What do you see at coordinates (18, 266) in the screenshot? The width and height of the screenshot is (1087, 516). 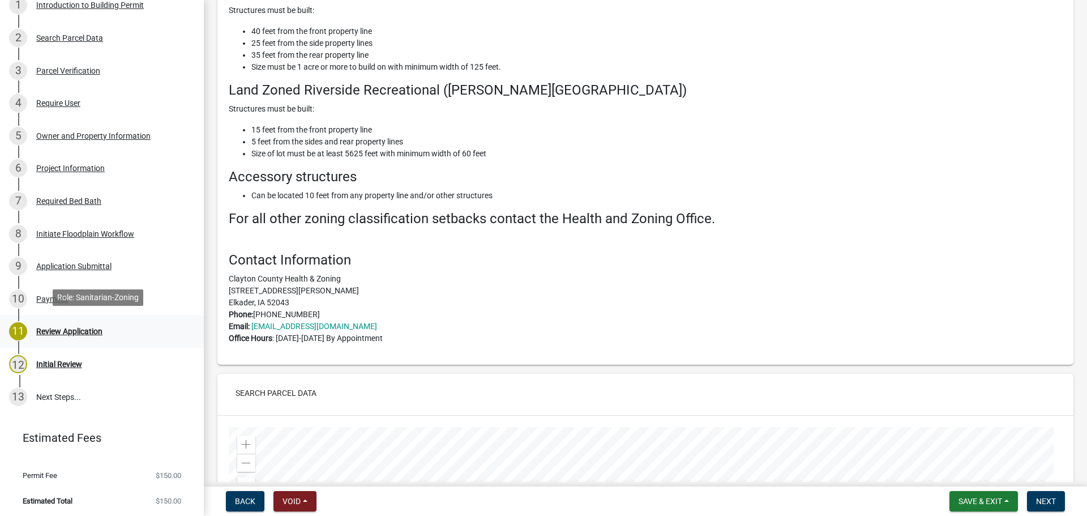 I see `div: 9` at bounding box center [18, 266].